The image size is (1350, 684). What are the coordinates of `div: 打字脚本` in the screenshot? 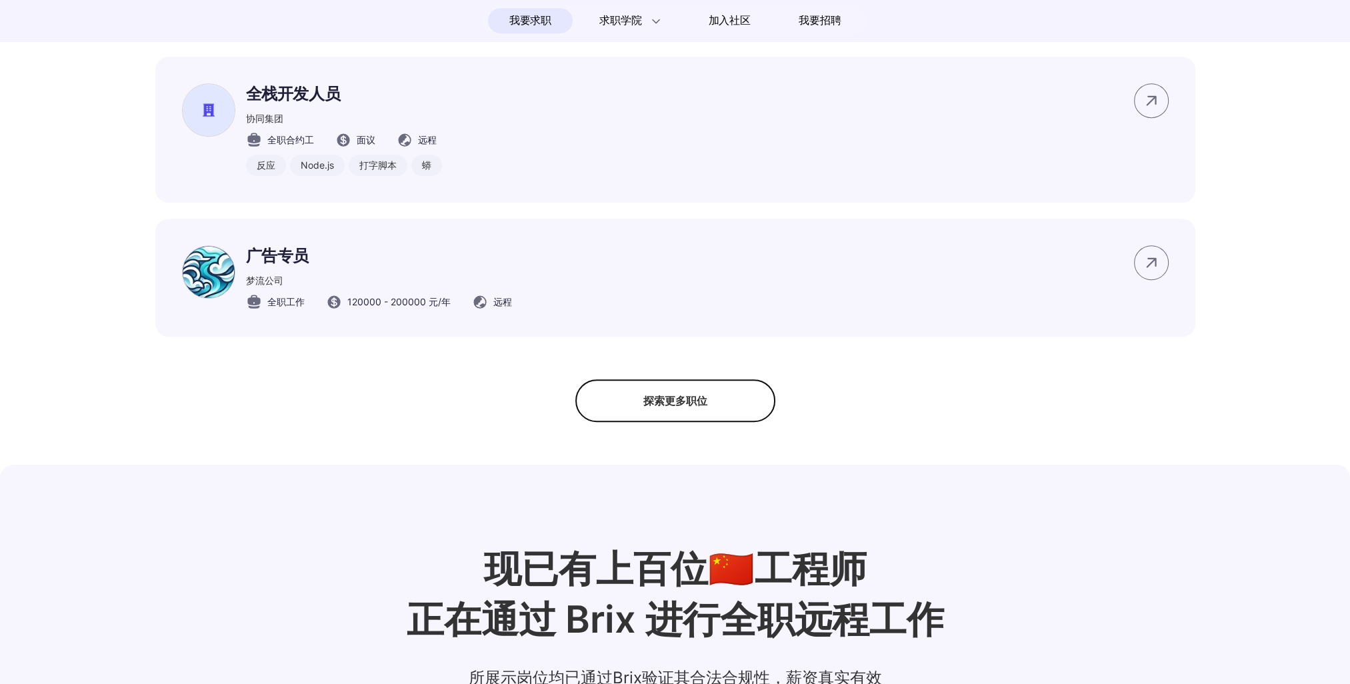 It's located at (378, 165).